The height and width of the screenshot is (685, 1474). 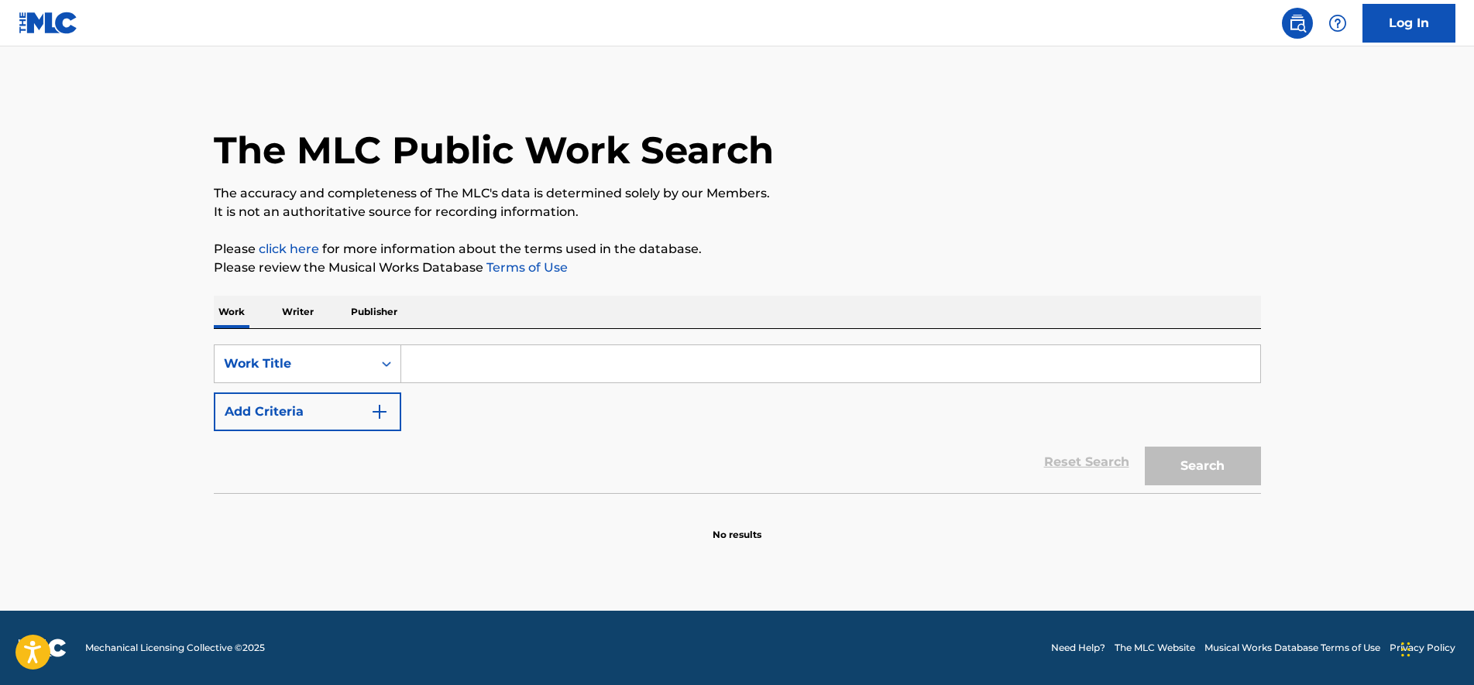 What do you see at coordinates (737, 194) in the screenshot?
I see `p: The accuracy and completeness of The MLC's data is determined solely by our Members.` at bounding box center [737, 194].